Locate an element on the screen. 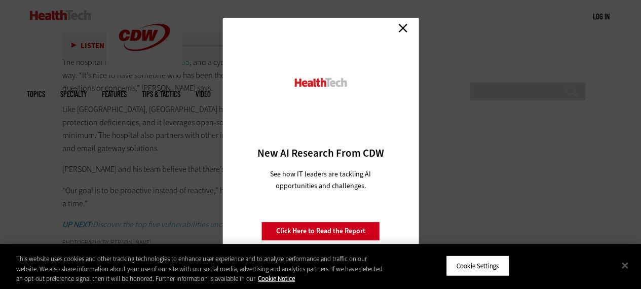  a: Close is located at coordinates (403, 28).